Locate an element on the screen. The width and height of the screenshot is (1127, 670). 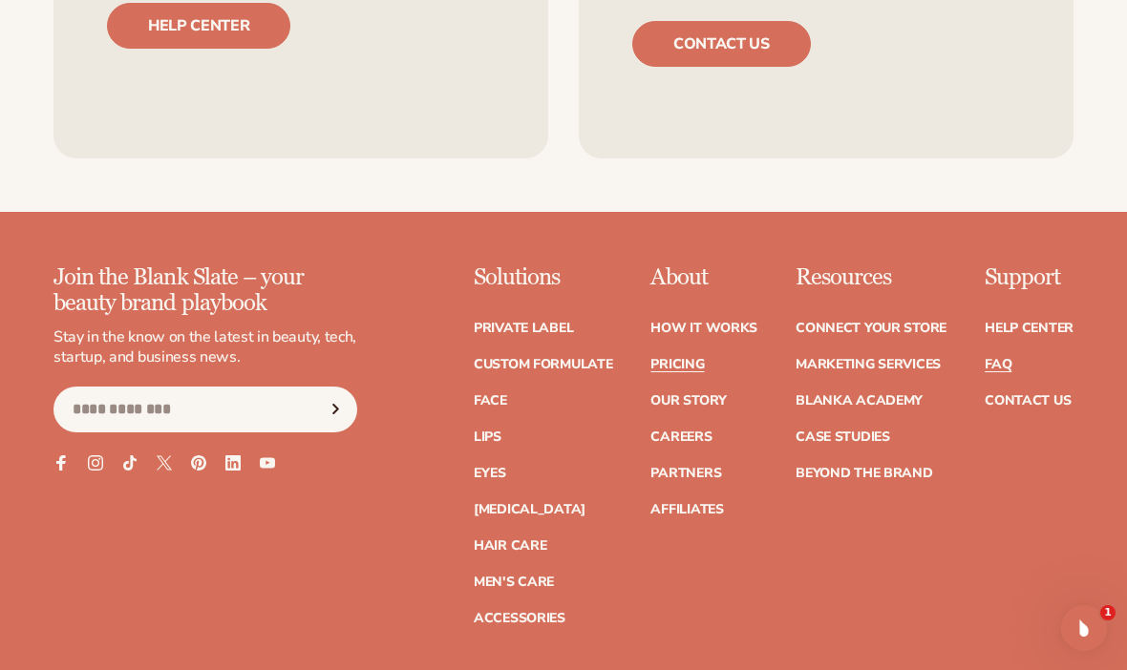
a: Help Center is located at coordinates (1028, 328).